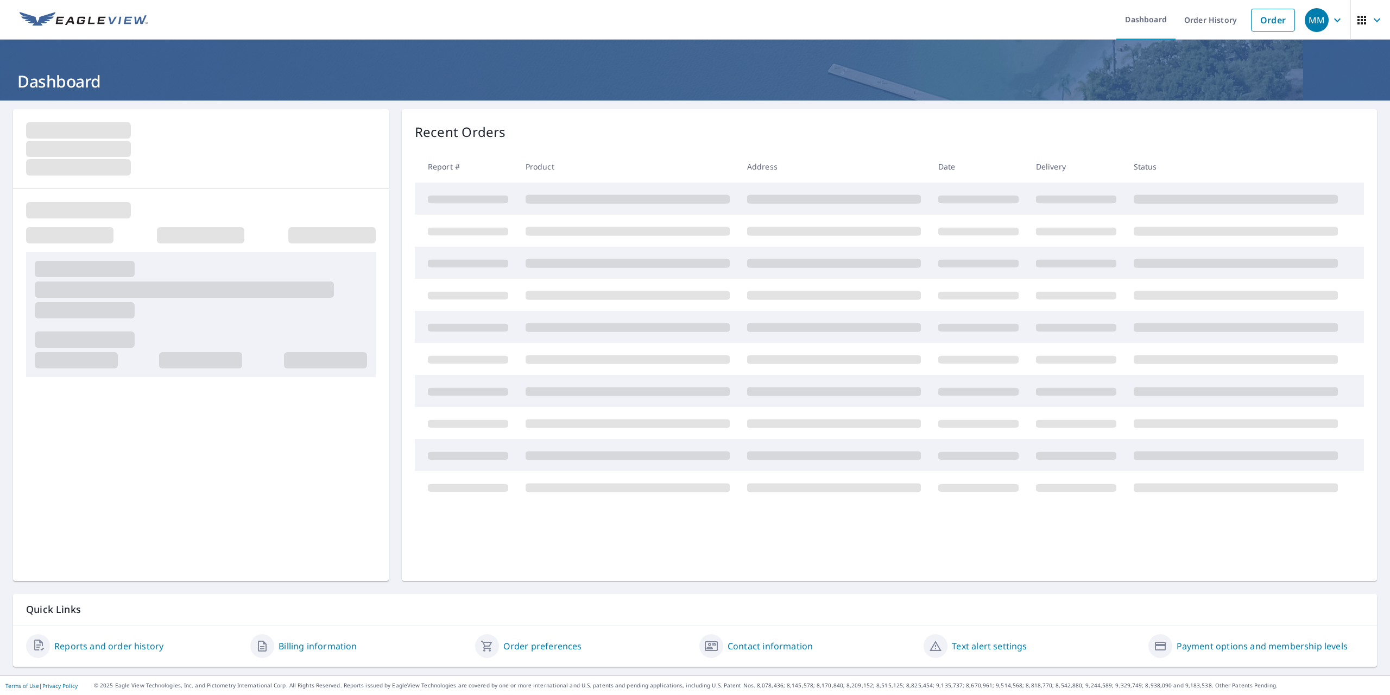 The image size is (1390, 695). Describe the element at coordinates (990, 646) in the screenshot. I see `a: Text alert settings` at that location.